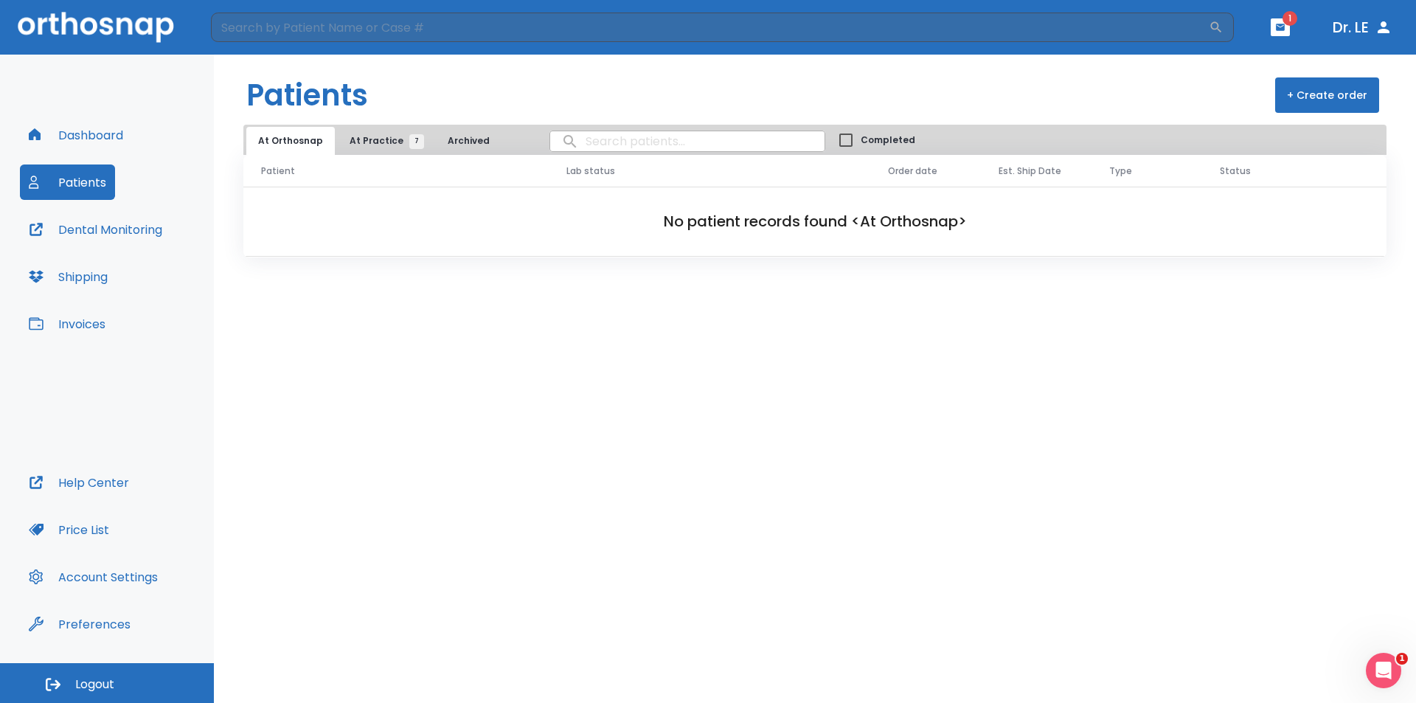 The height and width of the screenshot is (703, 1416). What do you see at coordinates (688, 141) in the screenshot?
I see `input: search` at bounding box center [688, 141].